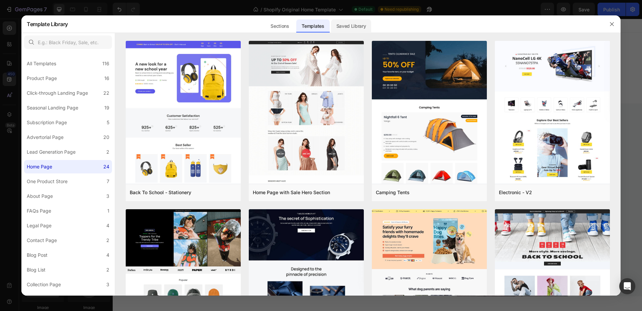 The image size is (642, 311). I want to click on div: Home Page, so click(39, 167).